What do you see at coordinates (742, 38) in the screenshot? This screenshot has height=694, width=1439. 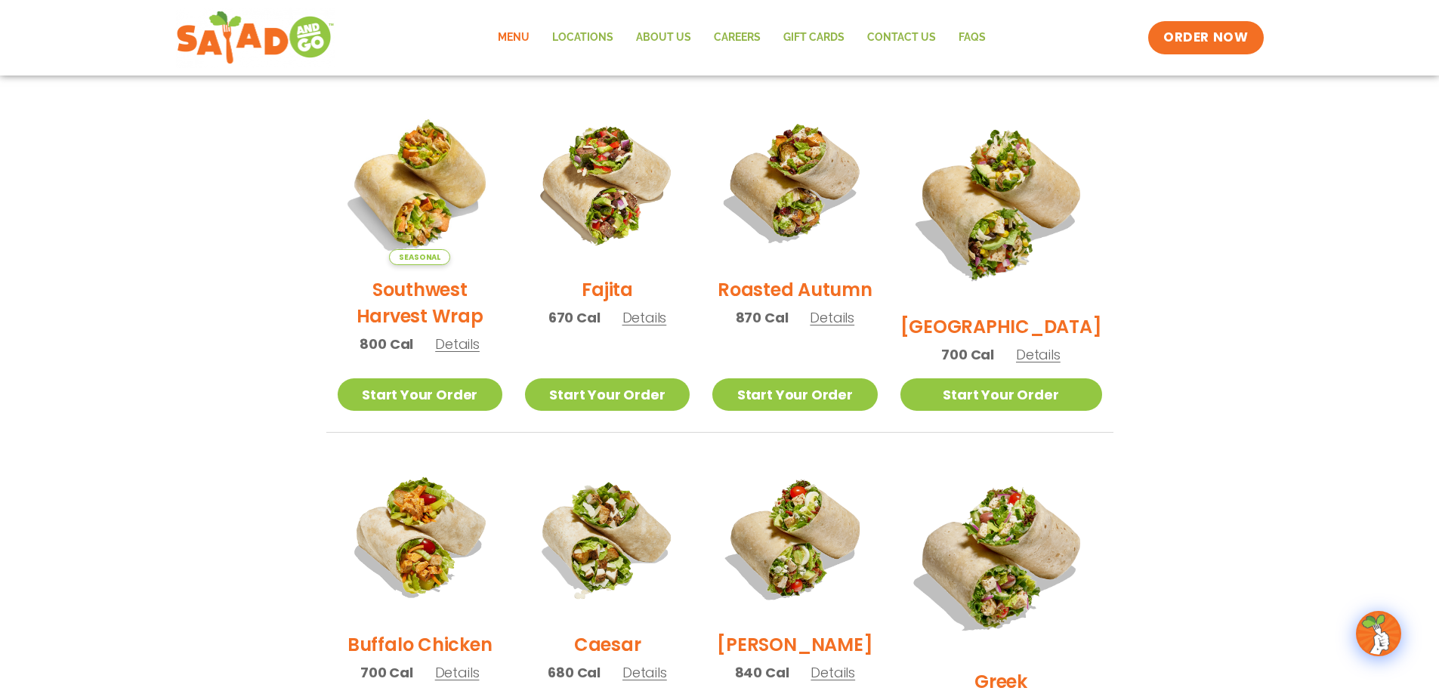 I see `nav: Menu` at bounding box center [742, 38].